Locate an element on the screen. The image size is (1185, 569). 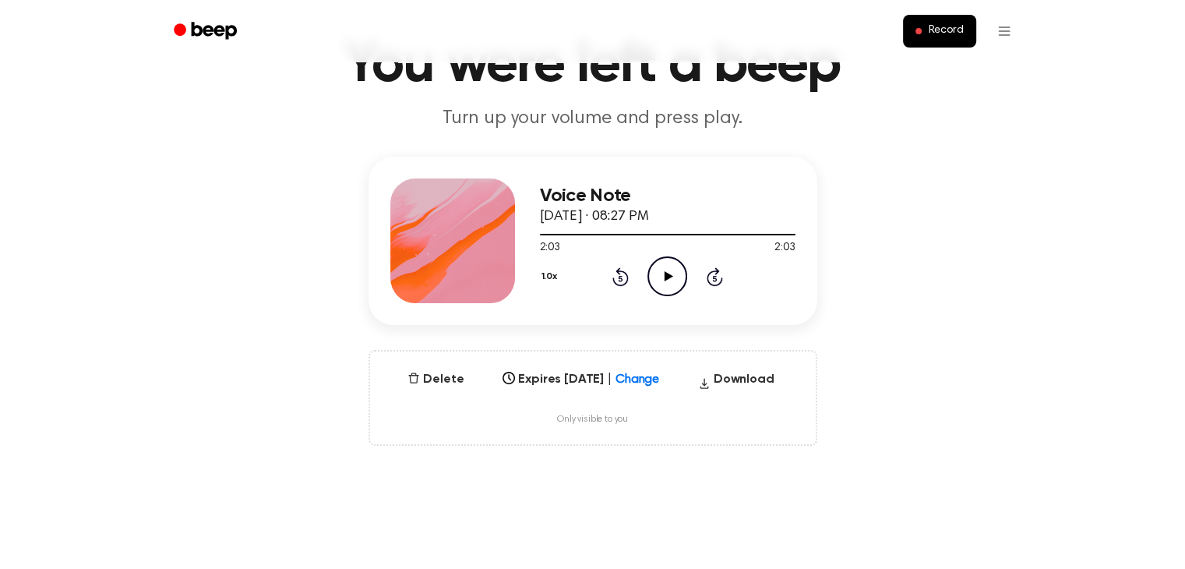
span: Only visible to you is located at coordinates (592, 419).